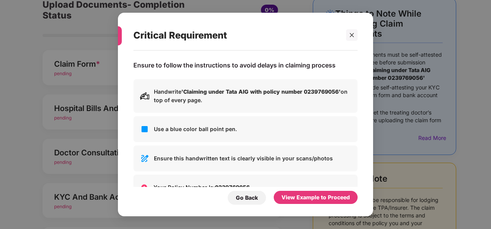 The width and height of the screenshot is (491, 229). What do you see at coordinates (144, 96) in the screenshot?
I see `img: svg+xml;base64,PHN2ZyB3aWR0aD0iMjAiIGhlaWdodD0iMjAiIHZpZXdCb3g9IjAgMCAyMCAyMCIgZmlsbD0ibm9uZSIgeG...` at bounding box center [144, 96].